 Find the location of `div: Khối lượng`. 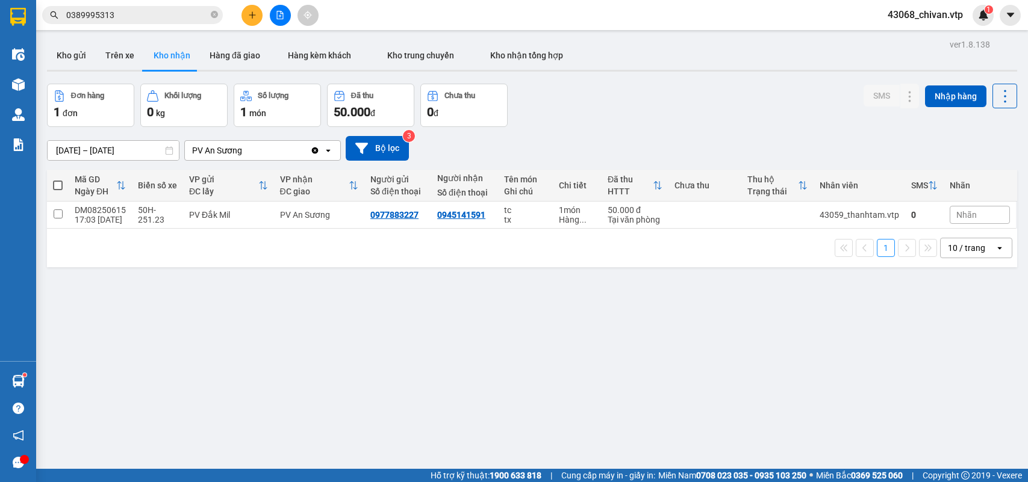

div: Khối lượng is located at coordinates (182, 96).